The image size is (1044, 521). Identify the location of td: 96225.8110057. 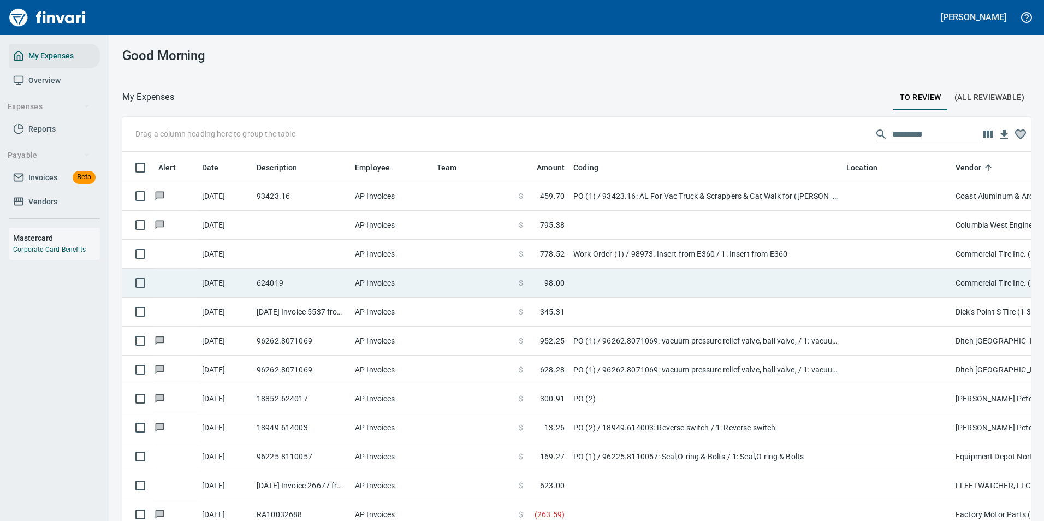
(302, 457).